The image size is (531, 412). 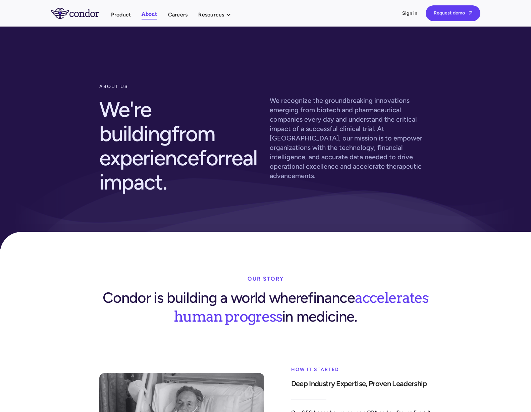 What do you see at coordinates (149, 14) in the screenshot?
I see `a: About` at bounding box center [149, 14].